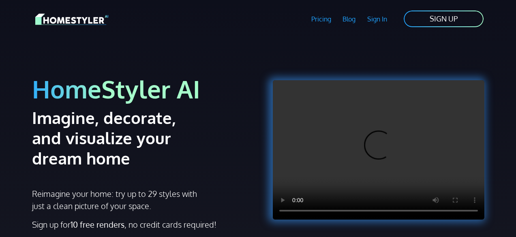  Describe the element at coordinates (143, 89) in the screenshot. I see `h1: HomeStyler AI` at that location.